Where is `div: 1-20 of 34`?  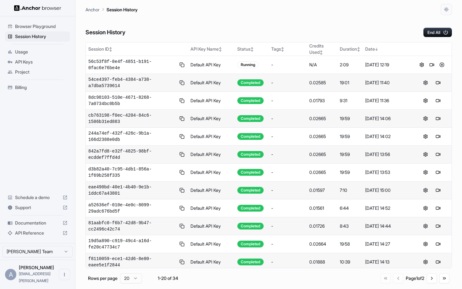
div: 1-20 of 34 is located at coordinates (168, 278).